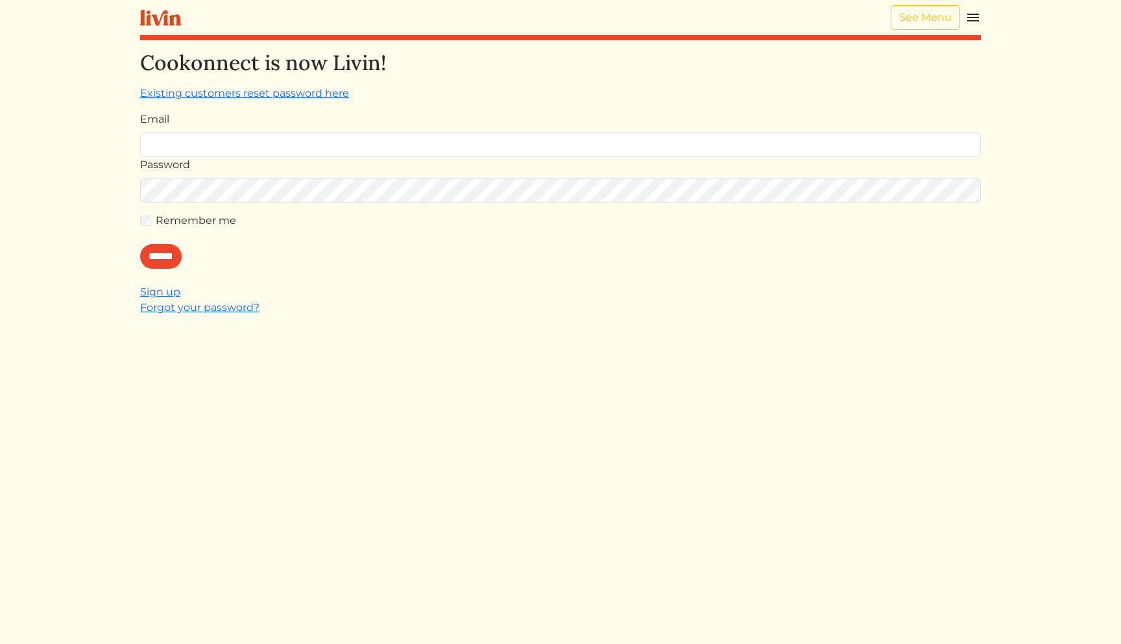  Describe the element at coordinates (160, 291) in the screenshot. I see `a: Sign up` at that location.